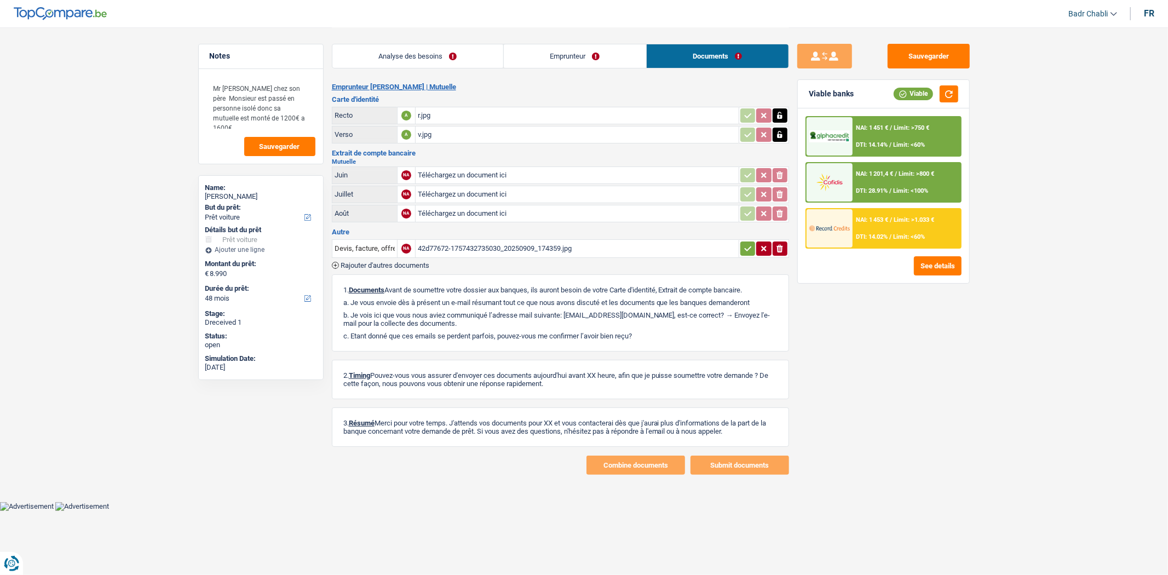  Describe the element at coordinates (261, 230) in the screenshot. I see `div: Détails but du prêt` at that location.